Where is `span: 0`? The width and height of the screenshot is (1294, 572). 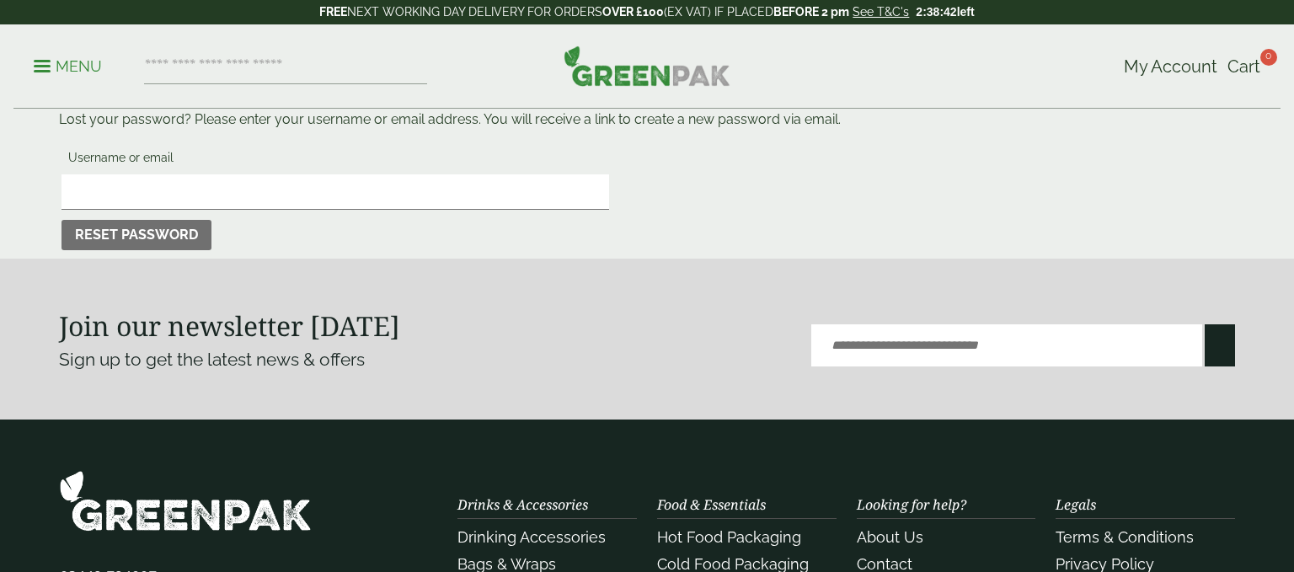
span: 0 is located at coordinates (1269, 57).